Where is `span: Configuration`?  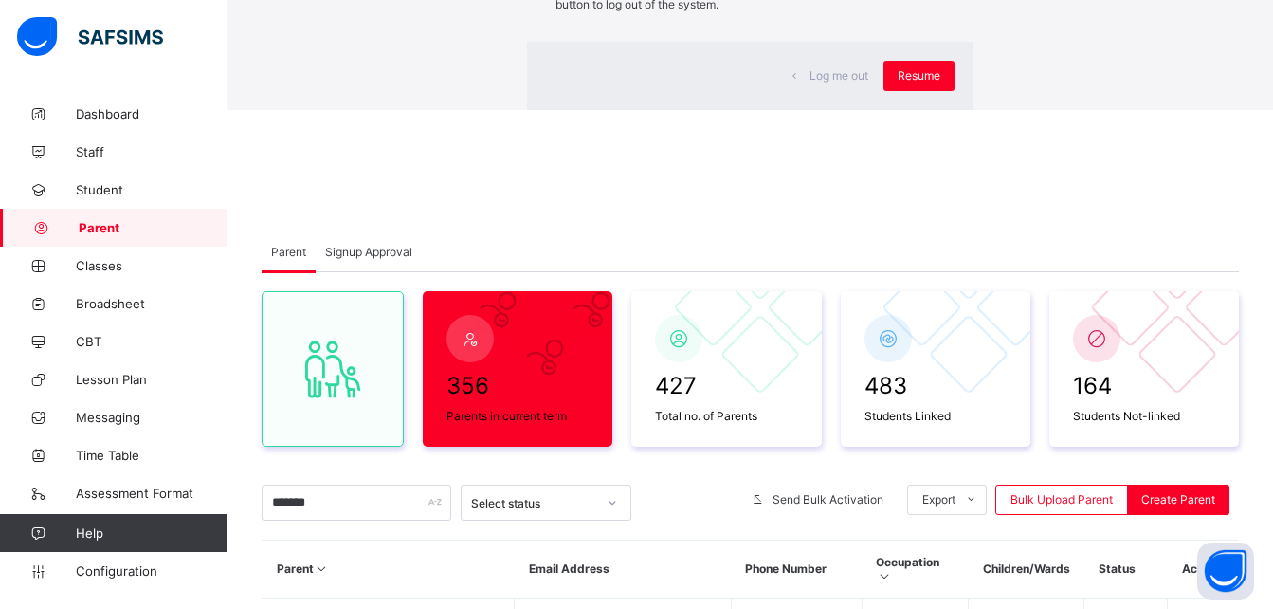
span: Configuration is located at coordinates (151, 571).